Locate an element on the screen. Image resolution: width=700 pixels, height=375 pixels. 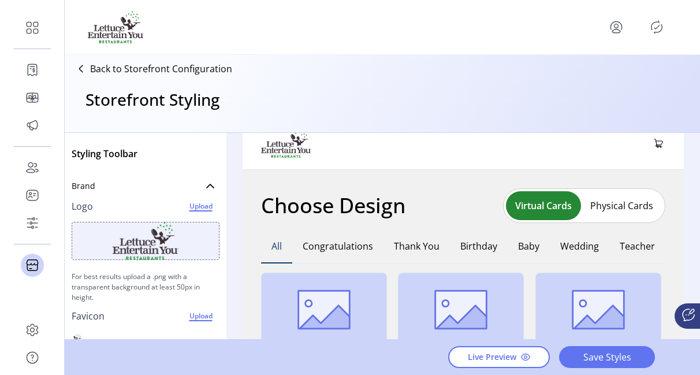
span: Brand is located at coordinates (83, 186).